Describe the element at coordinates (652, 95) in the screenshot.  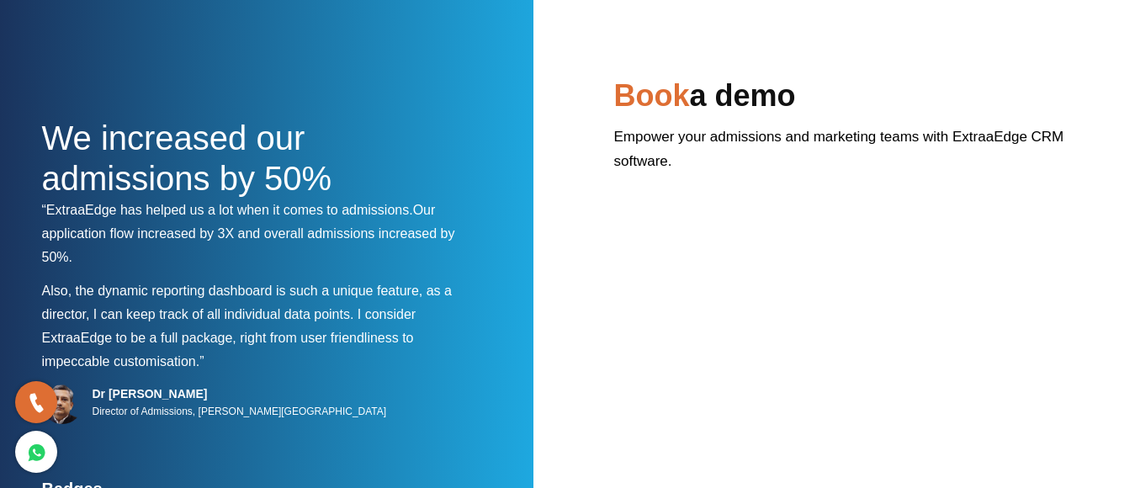
I see `span: Book` at that location.